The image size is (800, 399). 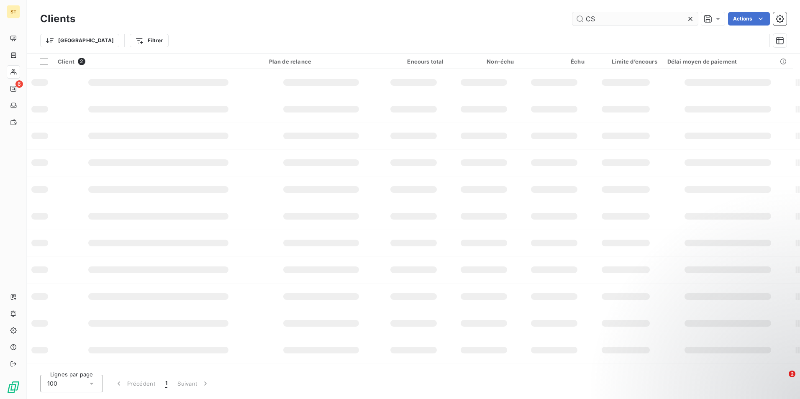 I want to click on span: Client, so click(x=66, y=61).